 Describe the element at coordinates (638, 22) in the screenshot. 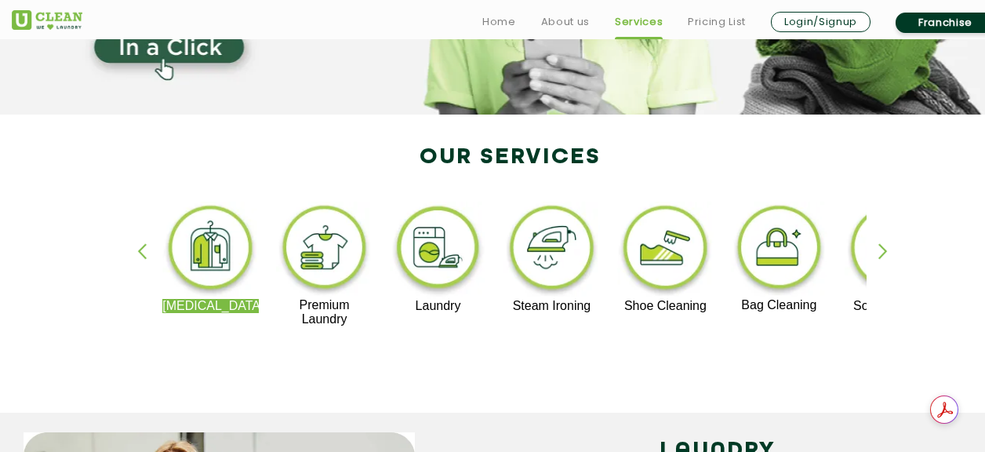

I see `a: Services` at that location.